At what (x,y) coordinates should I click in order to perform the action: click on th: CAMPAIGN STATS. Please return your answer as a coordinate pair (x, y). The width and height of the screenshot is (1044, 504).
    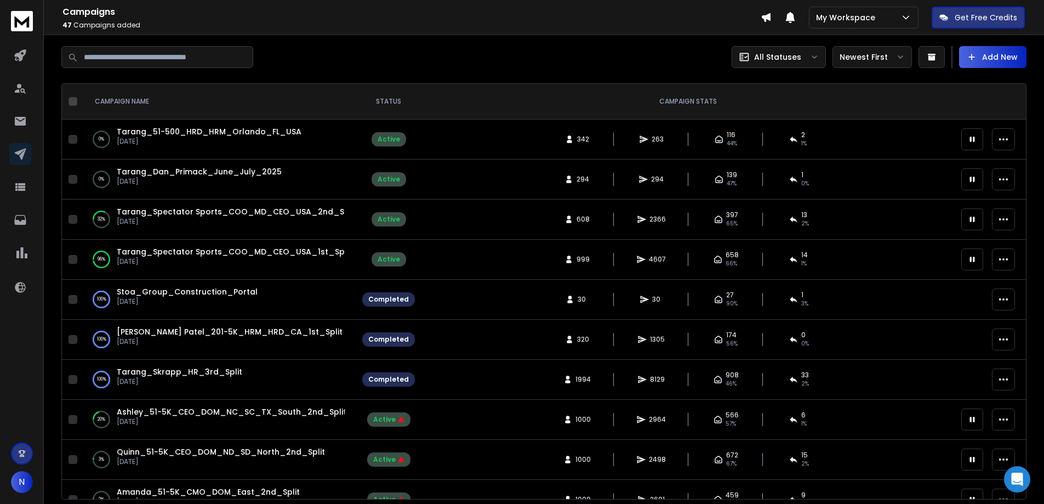
    Looking at the image, I should click on (688, 101).